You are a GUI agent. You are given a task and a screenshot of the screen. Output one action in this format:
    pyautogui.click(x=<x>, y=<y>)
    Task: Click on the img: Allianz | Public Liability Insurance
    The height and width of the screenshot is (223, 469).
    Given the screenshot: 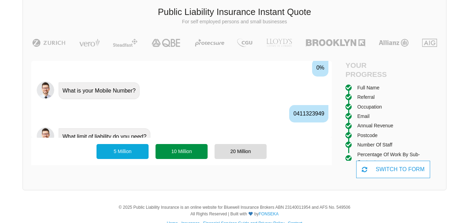 What is the action you would take?
    pyautogui.click(x=394, y=43)
    